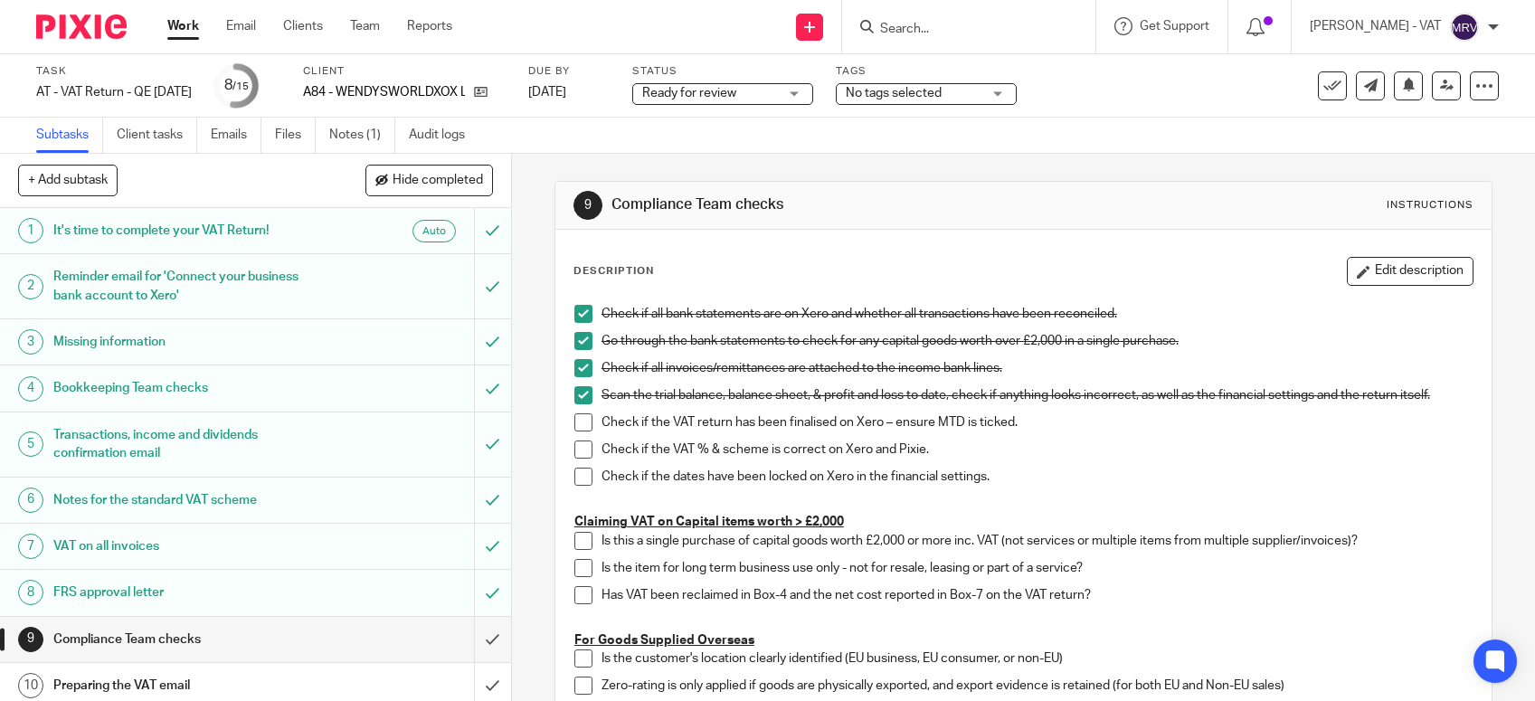  What do you see at coordinates (430, 26) in the screenshot?
I see `a: Reports` at bounding box center [430, 26].